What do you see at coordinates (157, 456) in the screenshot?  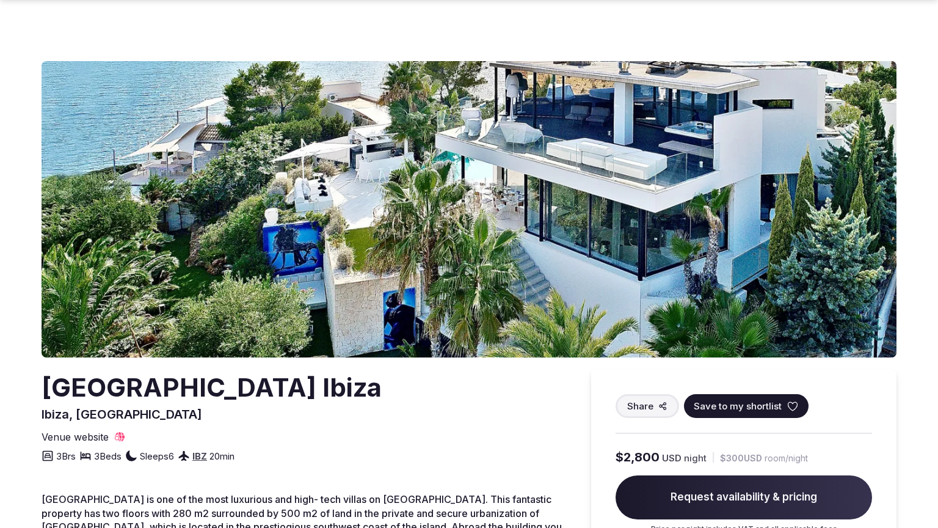 I see `span: Sleeps 6` at bounding box center [157, 456].